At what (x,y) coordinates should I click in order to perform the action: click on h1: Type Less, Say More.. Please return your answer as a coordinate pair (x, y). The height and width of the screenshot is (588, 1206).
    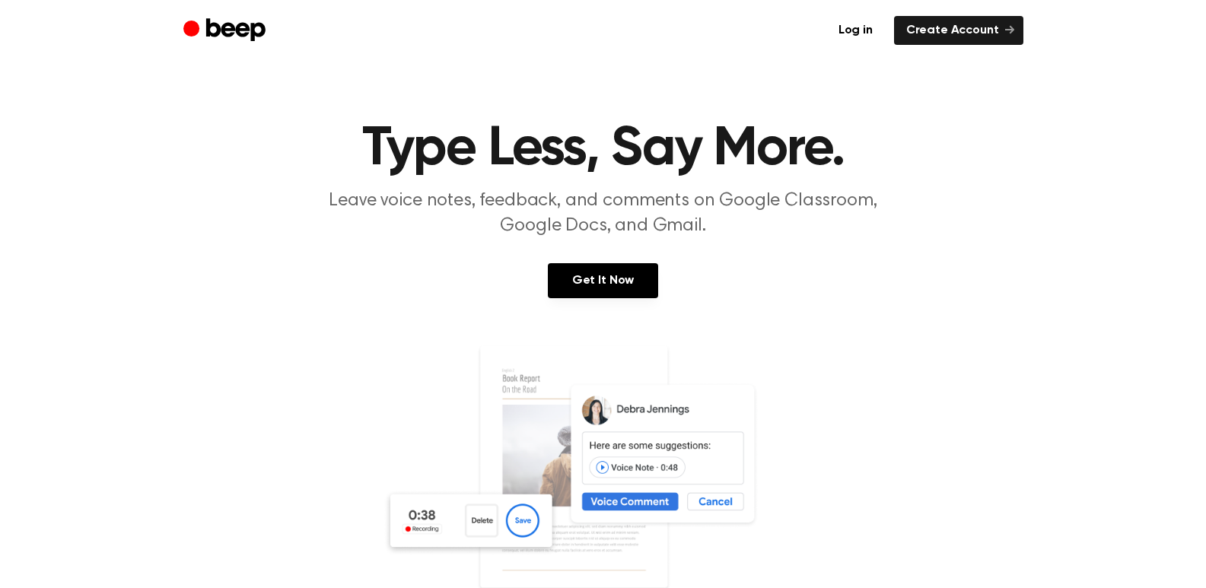
    Looking at the image, I should click on (604, 149).